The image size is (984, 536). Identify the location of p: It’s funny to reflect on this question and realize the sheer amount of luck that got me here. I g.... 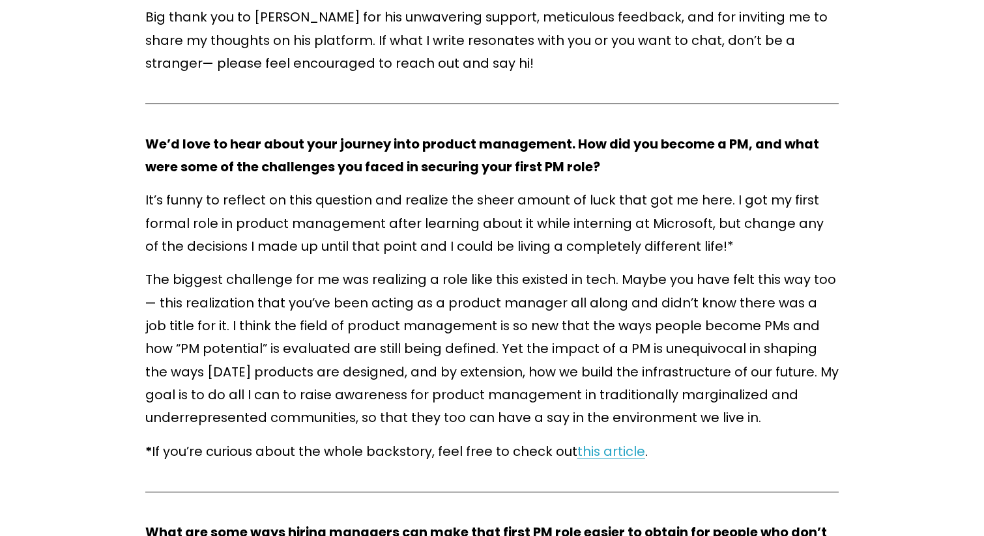
(492, 224).